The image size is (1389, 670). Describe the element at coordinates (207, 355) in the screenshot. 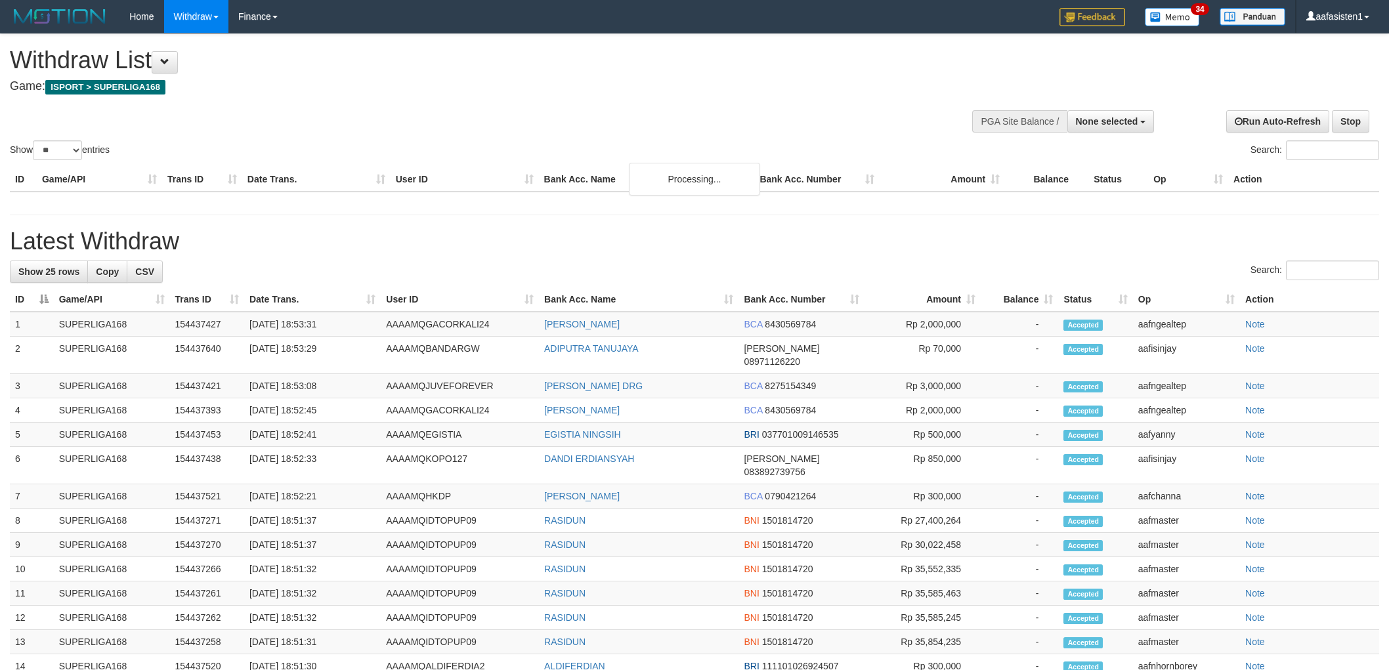

I see `td: 154437640` at that location.